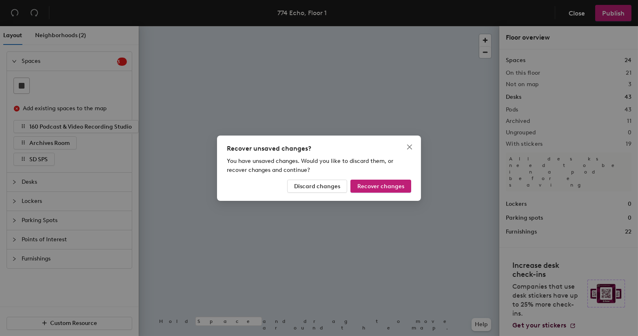 This screenshot has height=336, width=638. What do you see at coordinates (380, 186) in the screenshot?
I see `span: Recover changes` at bounding box center [380, 186].